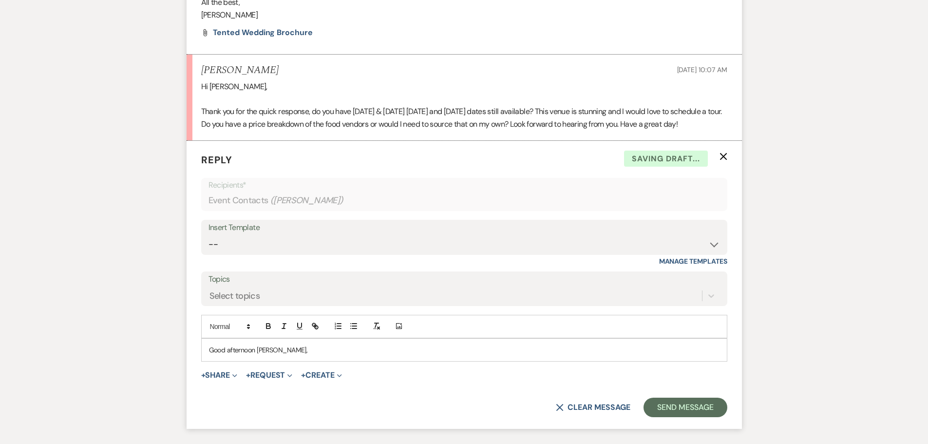  Describe the element at coordinates (693, 261) in the screenshot. I see `a: Manage Templates` at that location.